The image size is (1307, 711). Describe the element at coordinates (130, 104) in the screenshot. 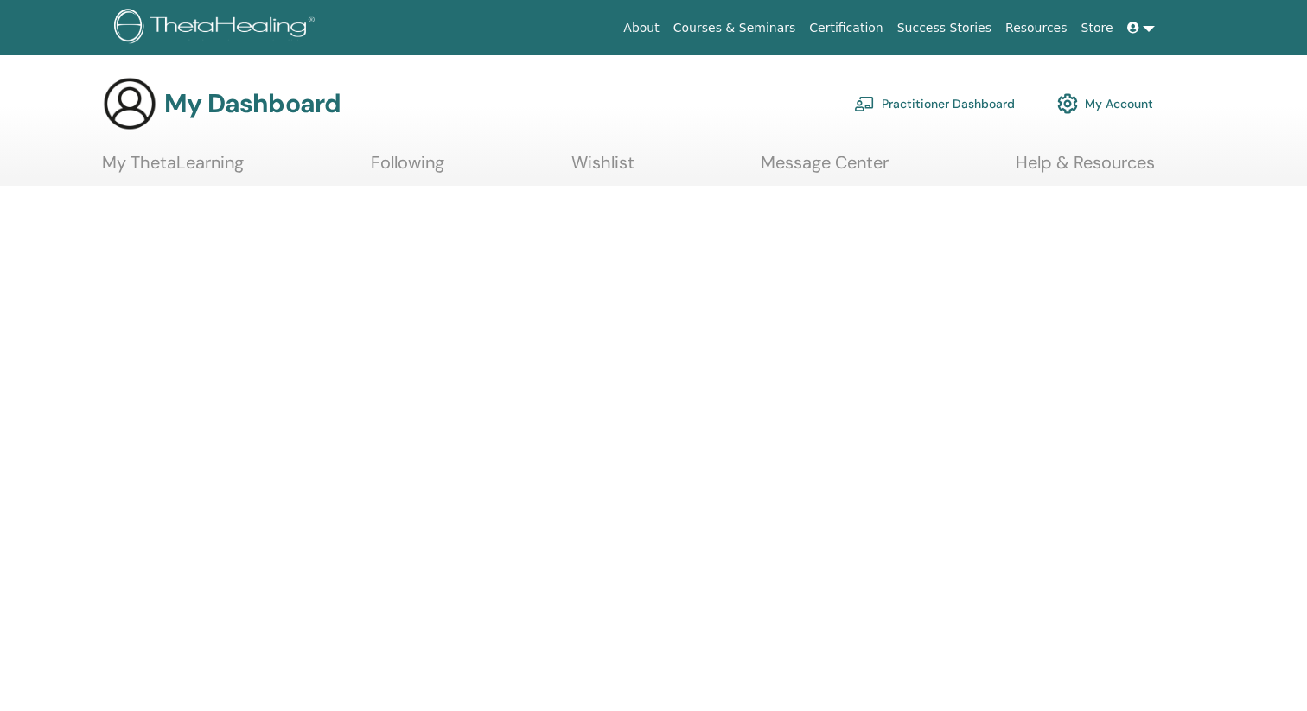

I see `img: generic-user-icon.jpg` at that location.